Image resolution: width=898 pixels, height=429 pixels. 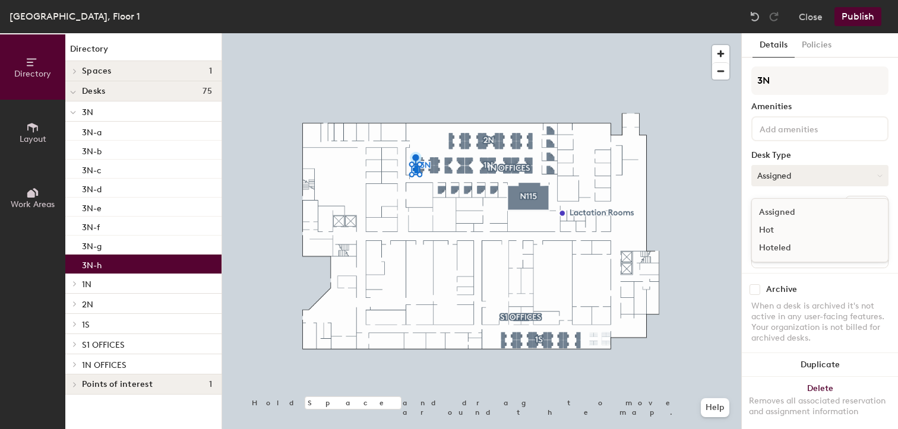 What do you see at coordinates (33, 139) in the screenshot?
I see `span: Layout` at bounding box center [33, 139].